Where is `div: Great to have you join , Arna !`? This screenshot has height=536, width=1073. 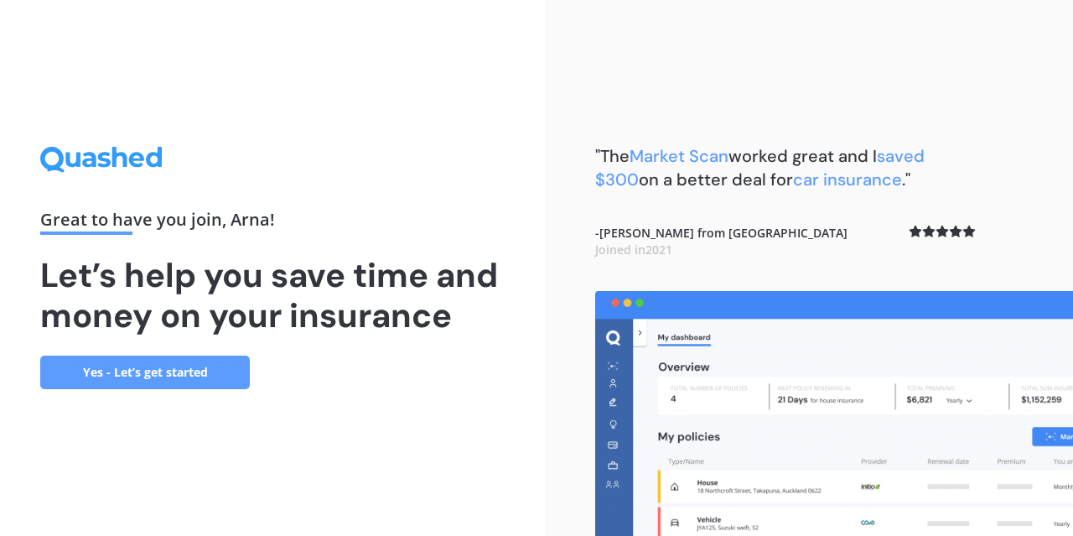
div: Great to have you join , Arna ! is located at coordinates (273, 223).